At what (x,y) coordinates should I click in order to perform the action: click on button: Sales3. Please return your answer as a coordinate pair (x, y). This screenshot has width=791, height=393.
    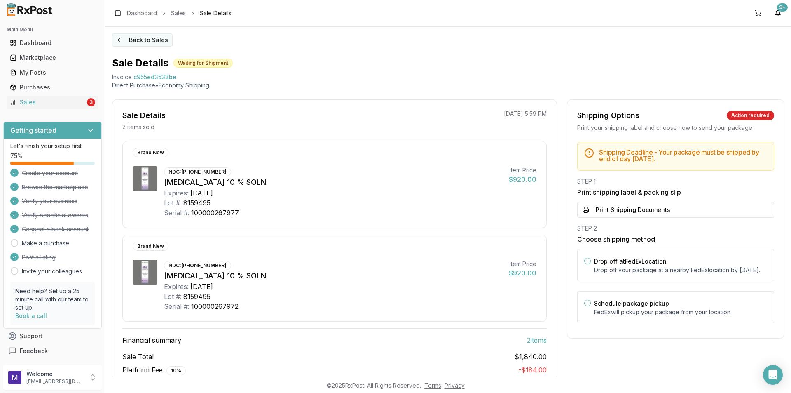
    Looking at the image, I should click on (52, 102).